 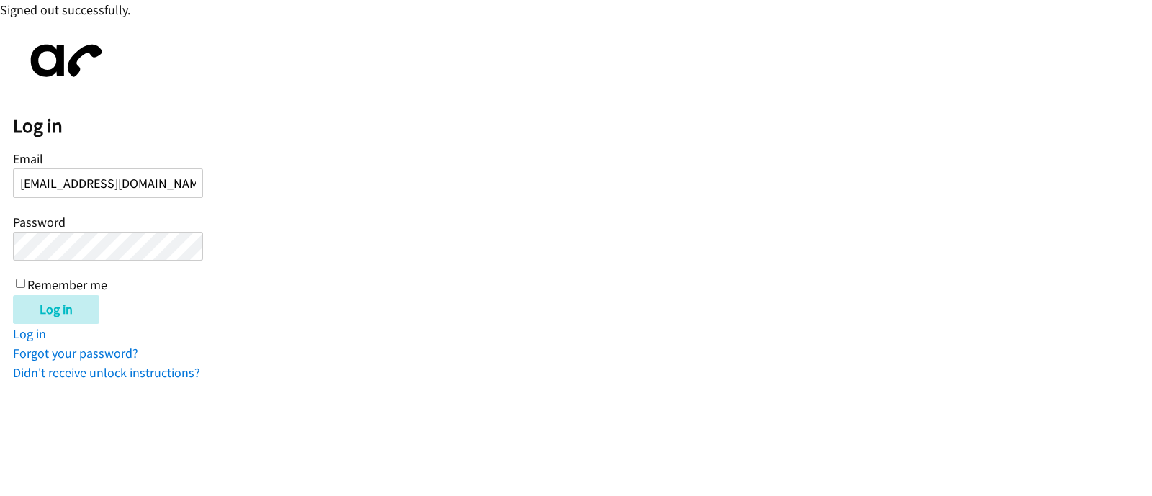 What do you see at coordinates (76, 353) in the screenshot?
I see `a: Forgot your password?` at bounding box center [76, 353].